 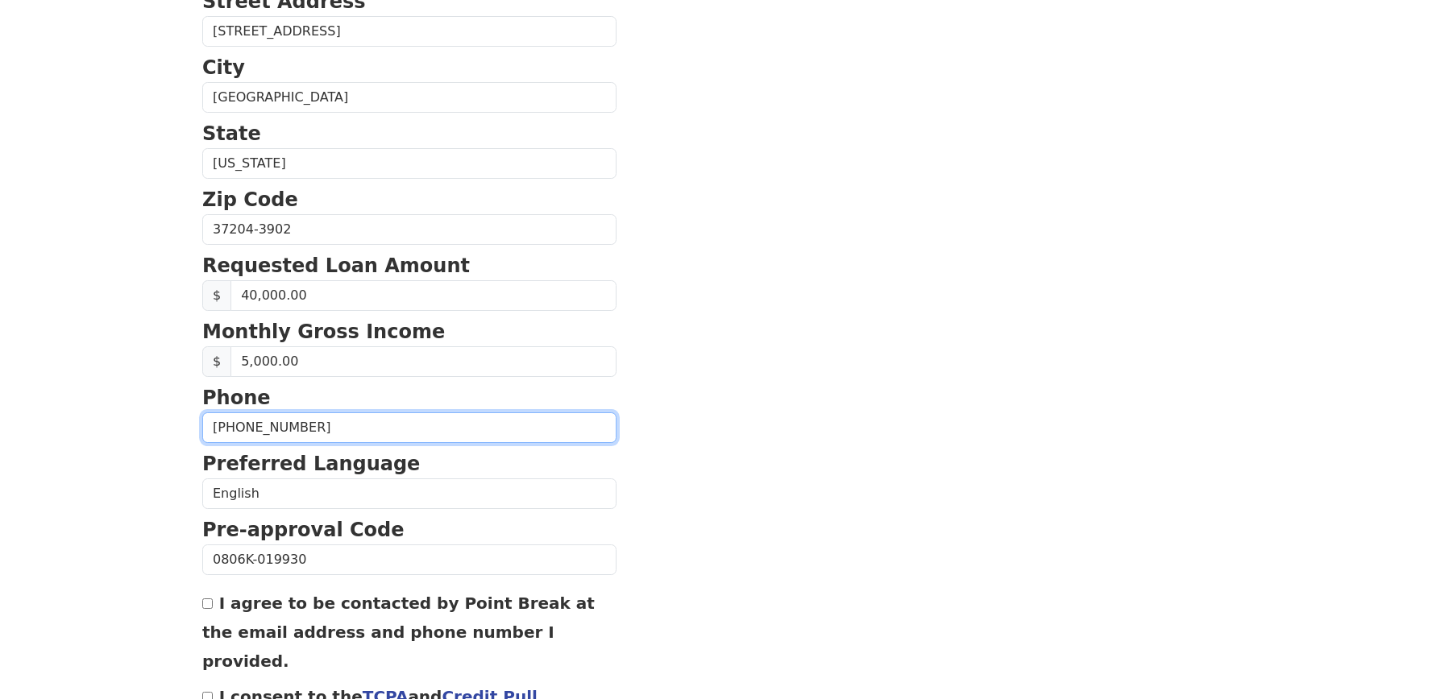 What do you see at coordinates (223, 68) in the screenshot?
I see `strong: City` at bounding box center [223, 68].